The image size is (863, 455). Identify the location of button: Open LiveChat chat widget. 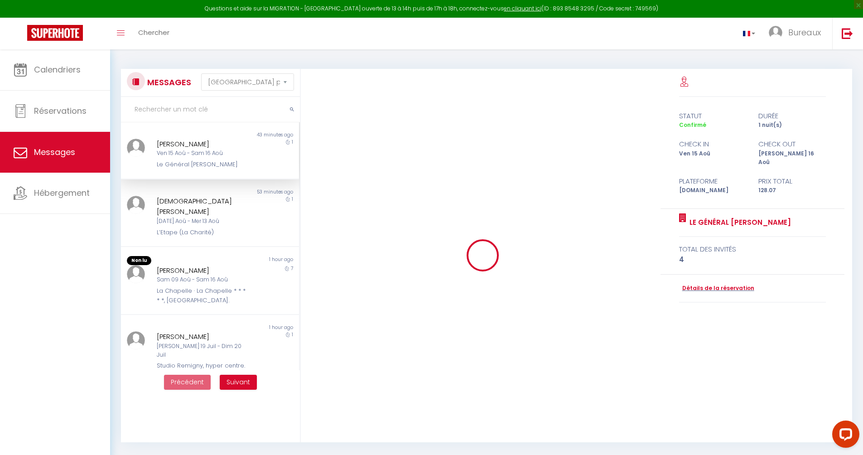
(21, 17).